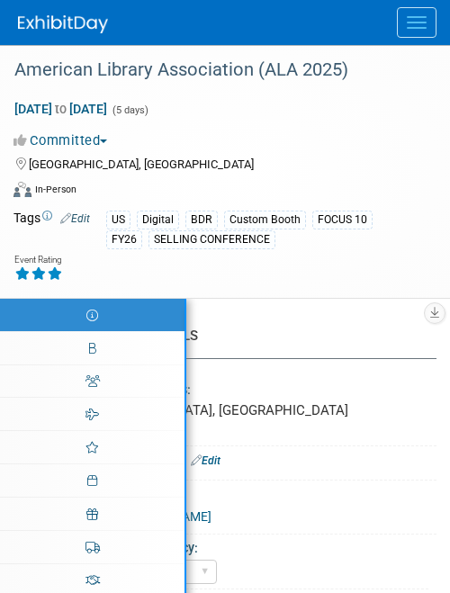 The width and height of the screenshot is (450, 593). What do you see at coordinates (265, 220) in the screenshot?
I see `div: Custom Booth` at bounding box center [265, 220].